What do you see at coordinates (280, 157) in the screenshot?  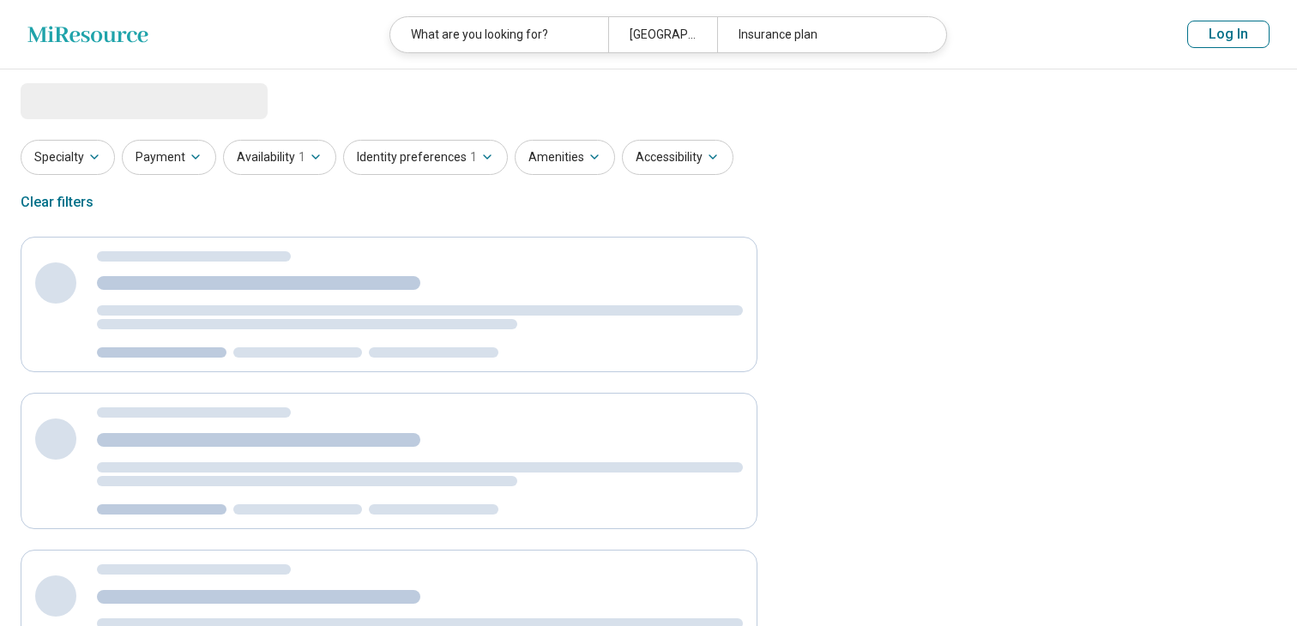 I see `button: Availability1` at bounding box center [280, 157].